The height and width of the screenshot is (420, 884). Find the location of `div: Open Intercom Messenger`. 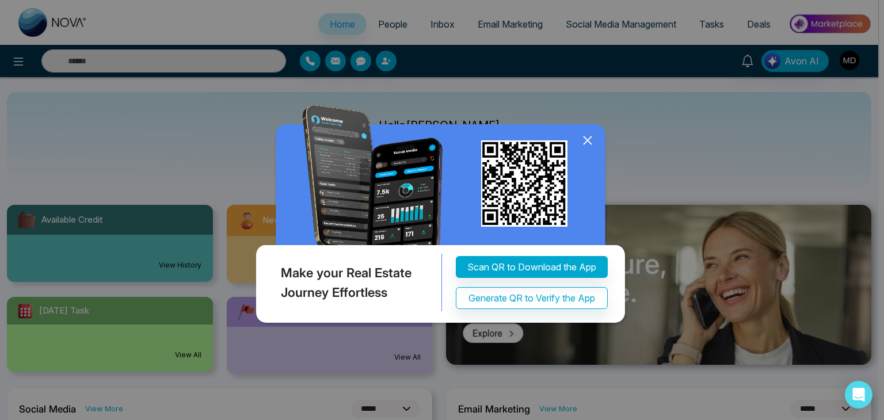

div: Open Intercom Messenger is located at coordinates (859, 395).